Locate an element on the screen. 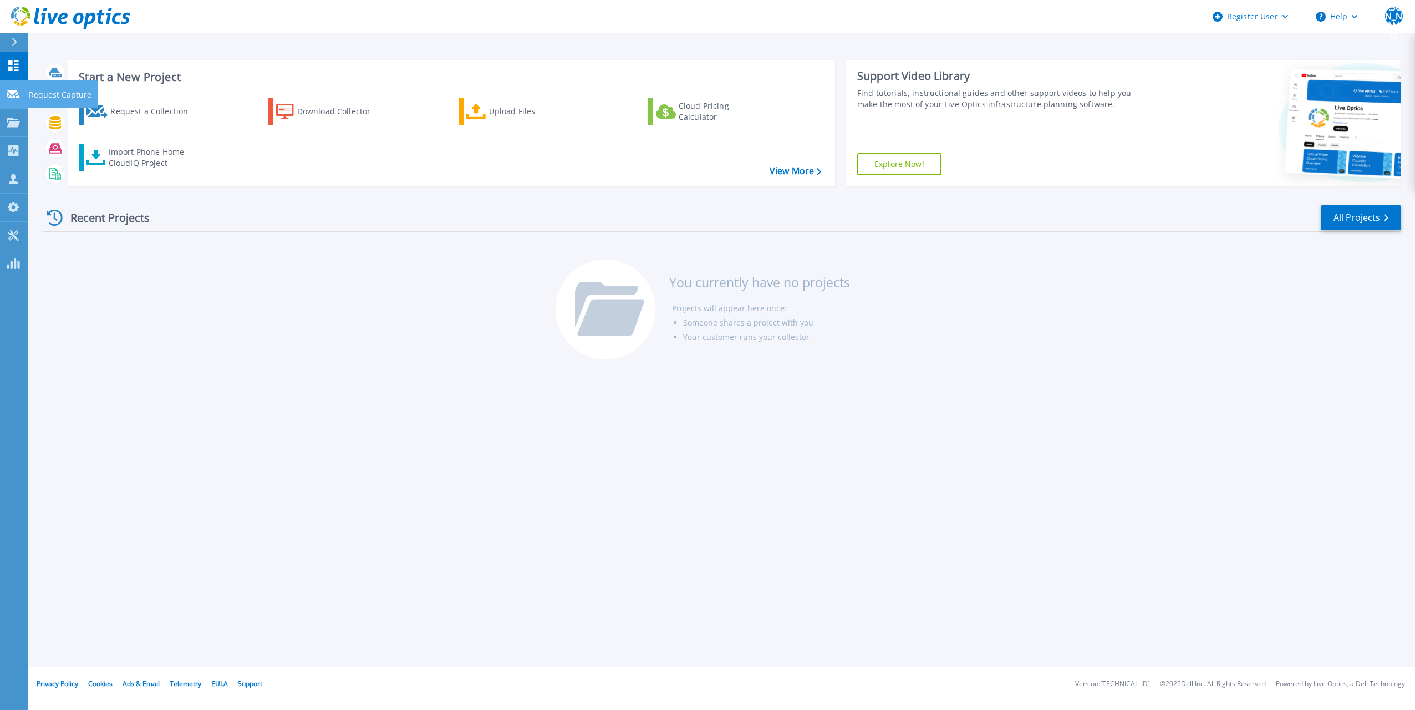 The image size is (1415, 710). a: Ads & Email is located at coordinates (141, 683).